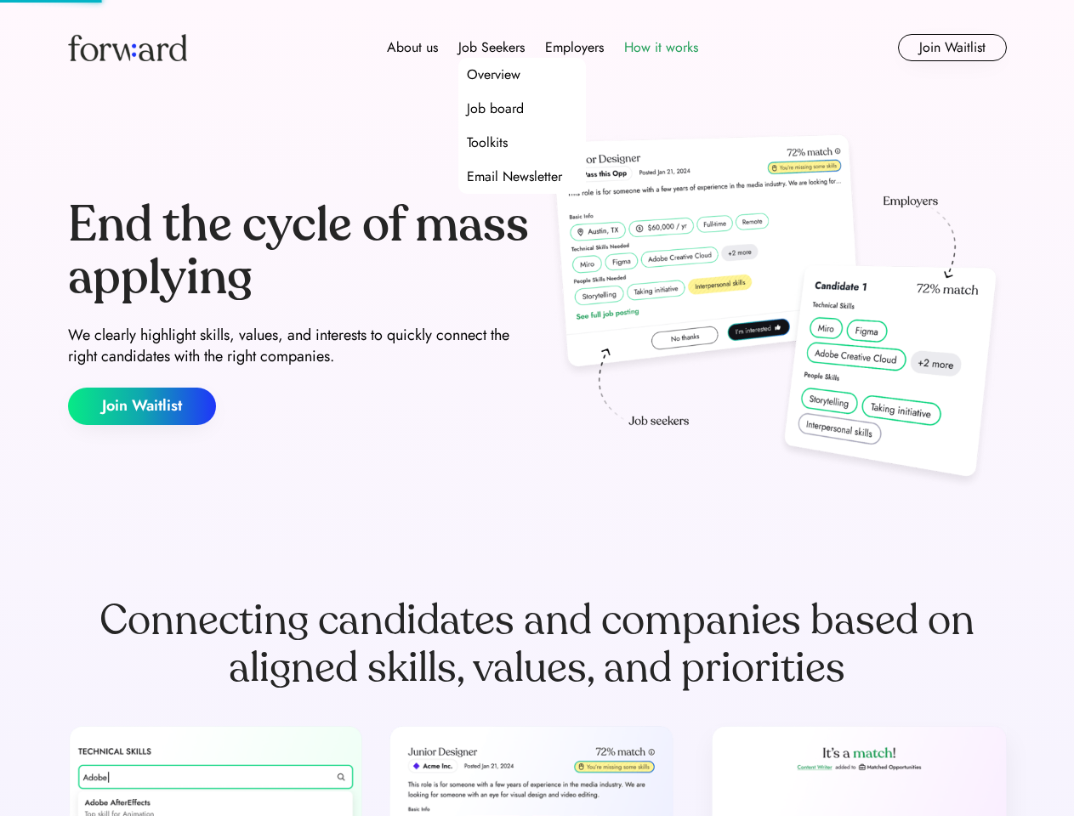 The width and height of the screenshot is (1074, 816). What do you see at coordinates (514, 177) in the screenshot?
I see `div: Email Newsletter` at bounding box center [514, 177].